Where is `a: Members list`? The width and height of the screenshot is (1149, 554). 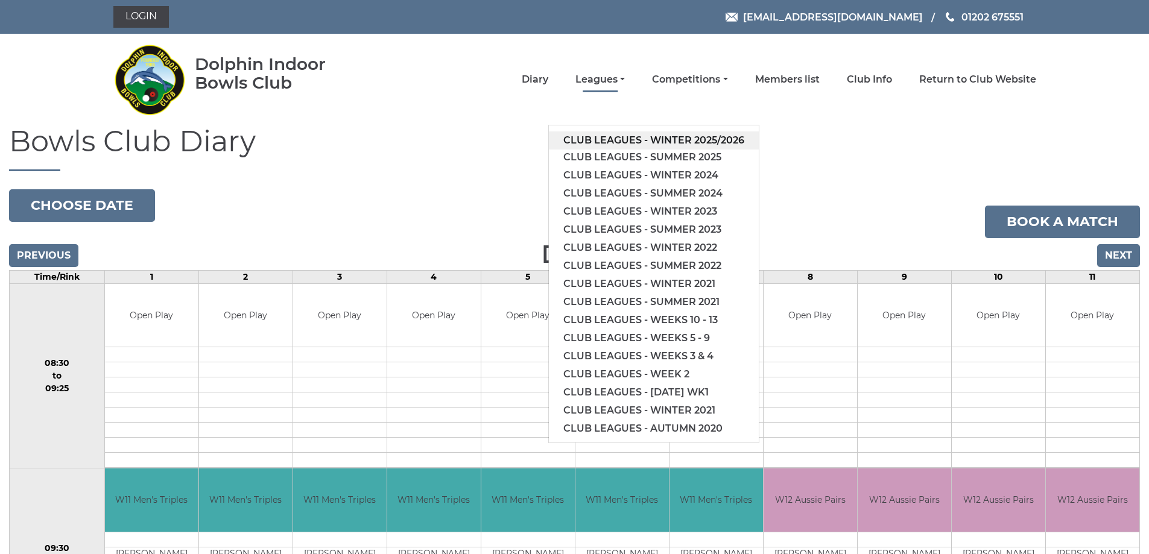 a: Members list is located at coordinates (787, 80).